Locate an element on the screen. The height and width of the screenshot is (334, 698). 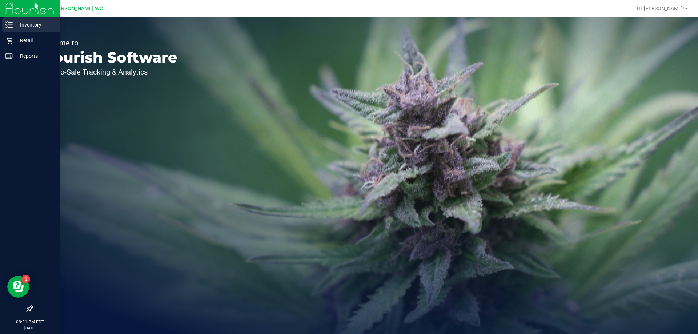
inline-svg: Inventory is located at coordinates (9, 25).